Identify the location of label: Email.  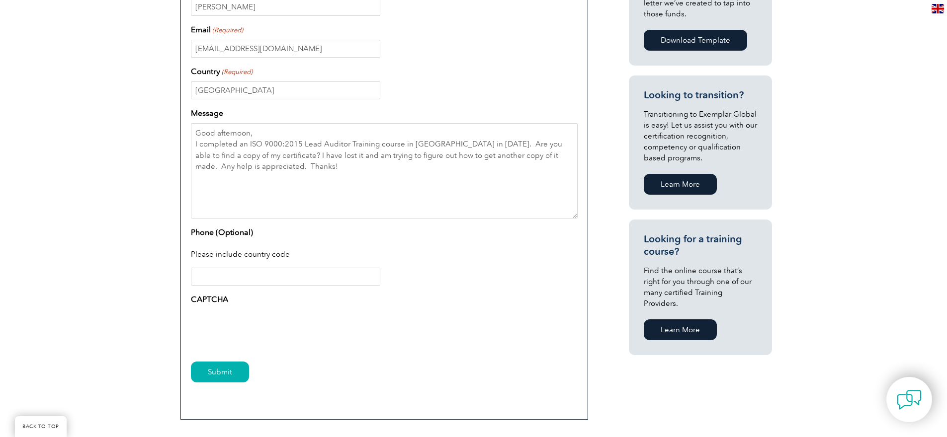
(217, 30).